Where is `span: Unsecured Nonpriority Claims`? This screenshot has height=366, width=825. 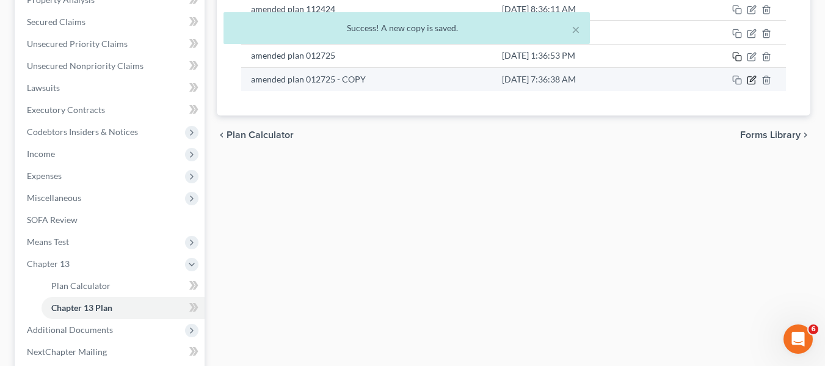 span: Unsecured Nonpriority Claims is located at coordinates (85, 65).